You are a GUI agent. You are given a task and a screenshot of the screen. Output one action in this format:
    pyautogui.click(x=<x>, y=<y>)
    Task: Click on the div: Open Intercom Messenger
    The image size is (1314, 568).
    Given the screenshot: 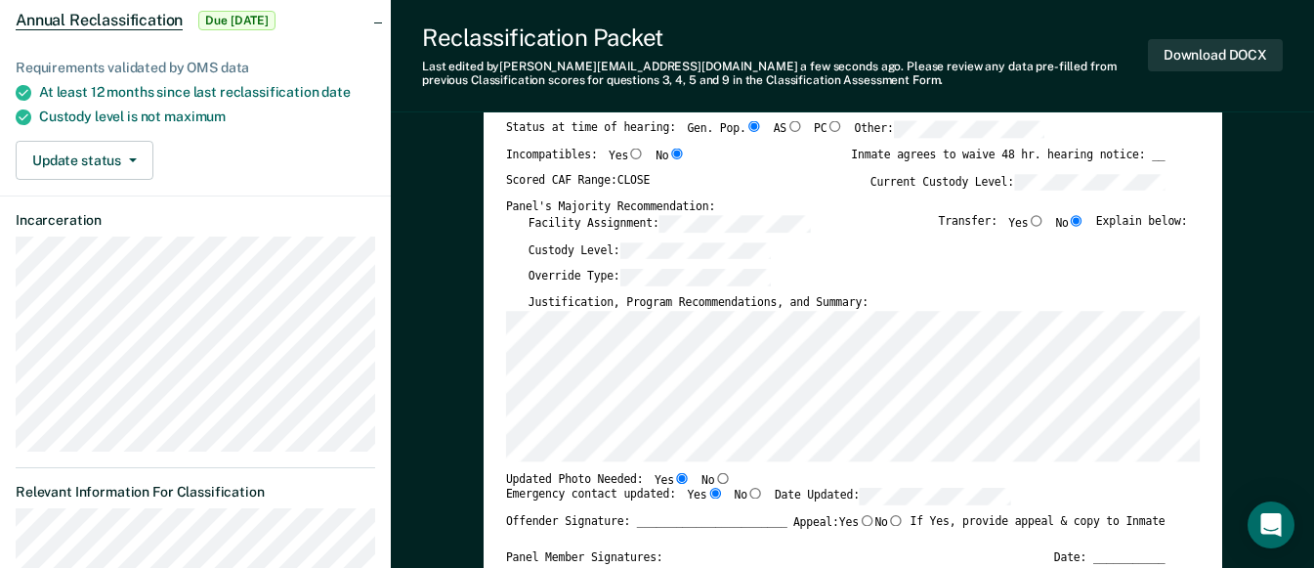 What is the action you would take?
    pyautogui.click(x=1271, y=525)
    